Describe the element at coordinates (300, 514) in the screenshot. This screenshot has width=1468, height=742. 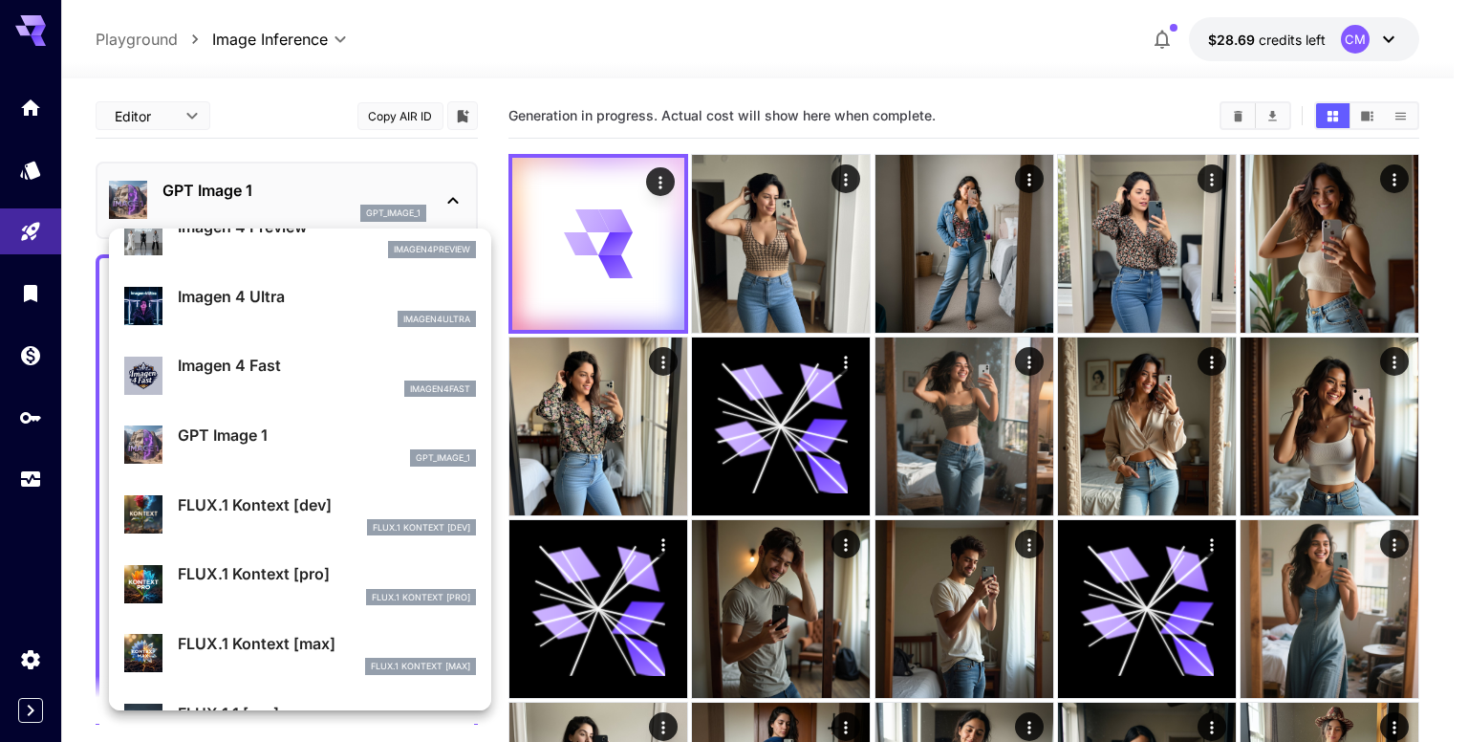
I see `div: FLUX.1 Kontext [dev]FLUX.1 Kontext [dev]` at that location.